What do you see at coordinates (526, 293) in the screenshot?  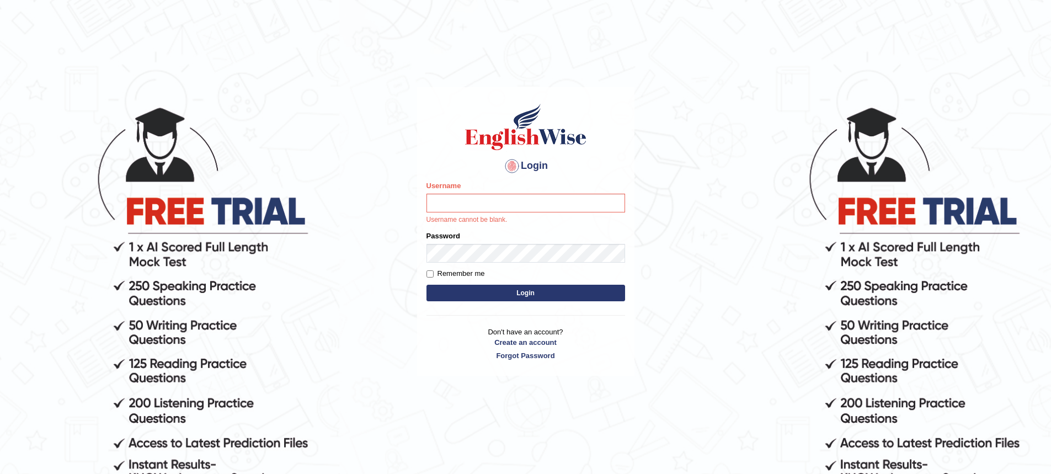 I see `button: Login` at bounding box center [526, 293].